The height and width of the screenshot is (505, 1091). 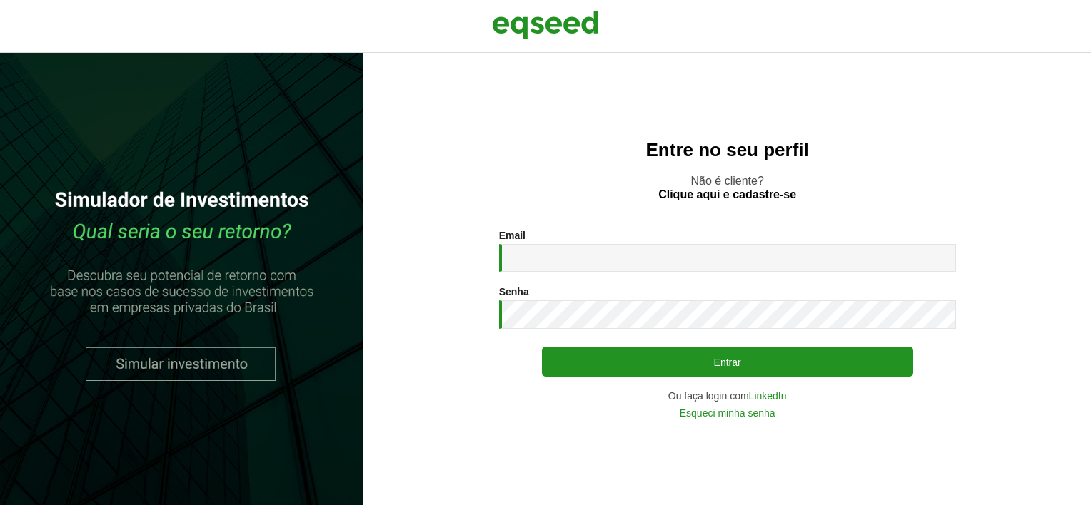 I want to click on label: Email, so click(x=512, y=236).